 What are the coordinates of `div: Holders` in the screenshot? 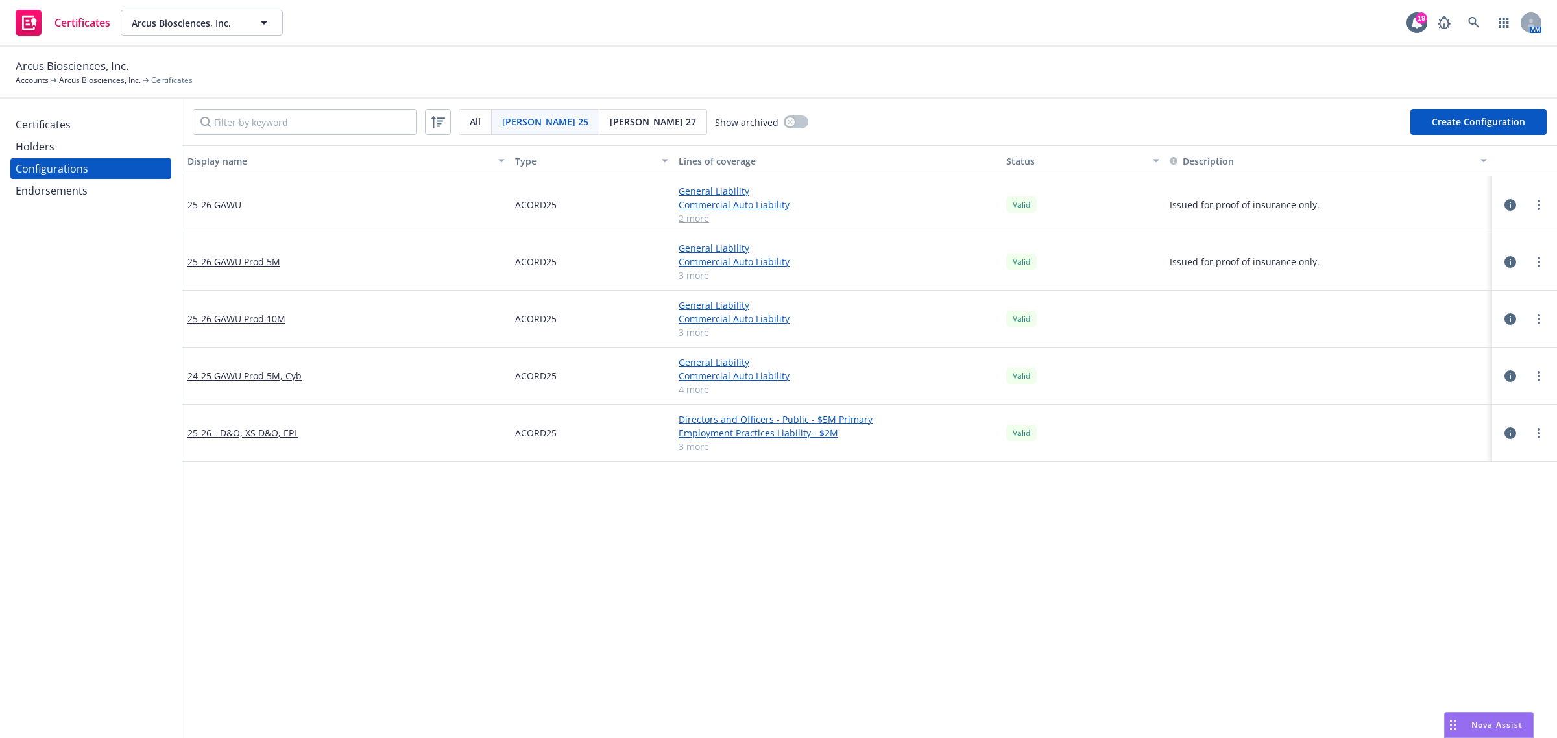 It's located at (35, 147).